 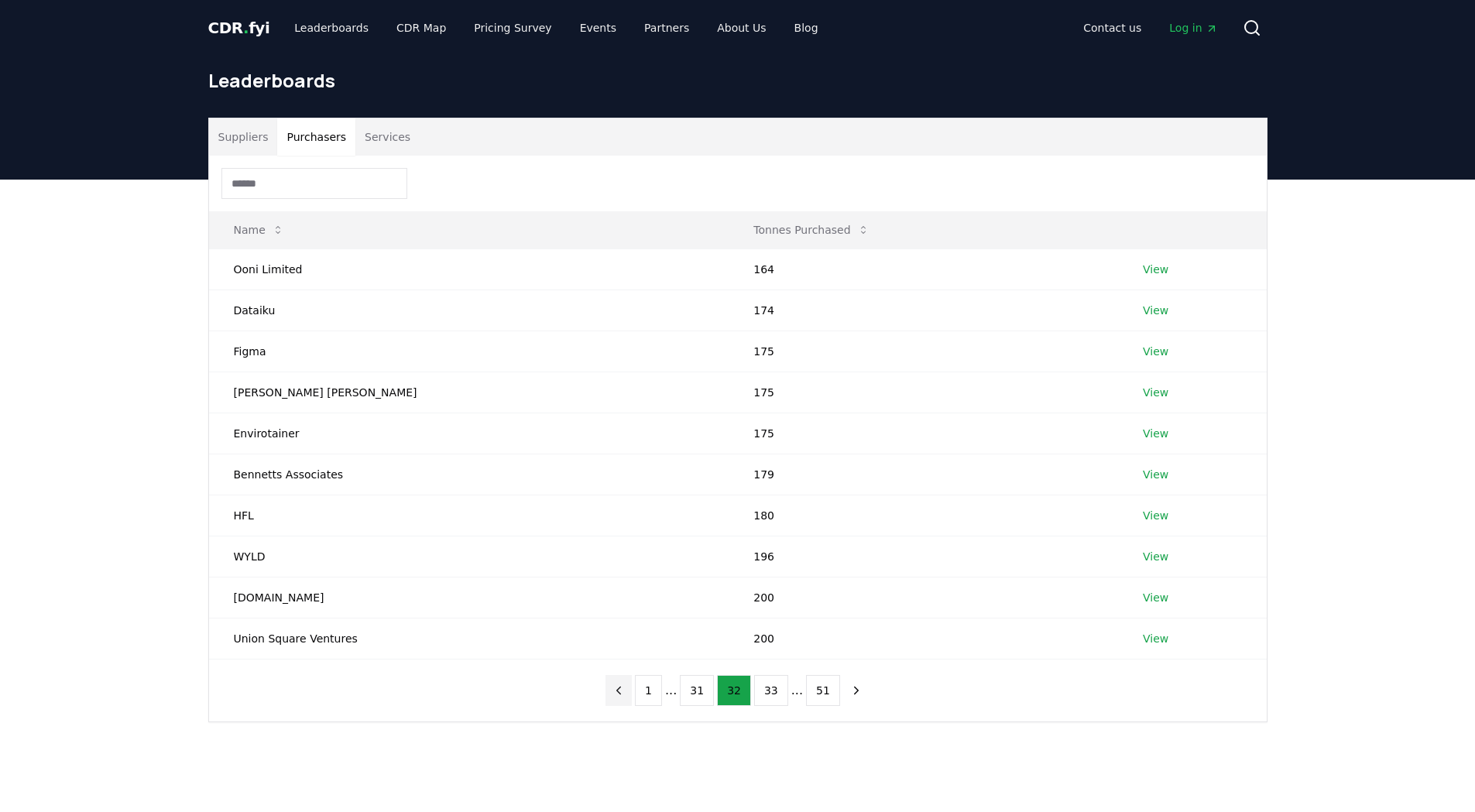 What do you see at coordinates (239, 27) in the screenshot?
I see `span: CDR fyi` at bounding box center [239, 27].